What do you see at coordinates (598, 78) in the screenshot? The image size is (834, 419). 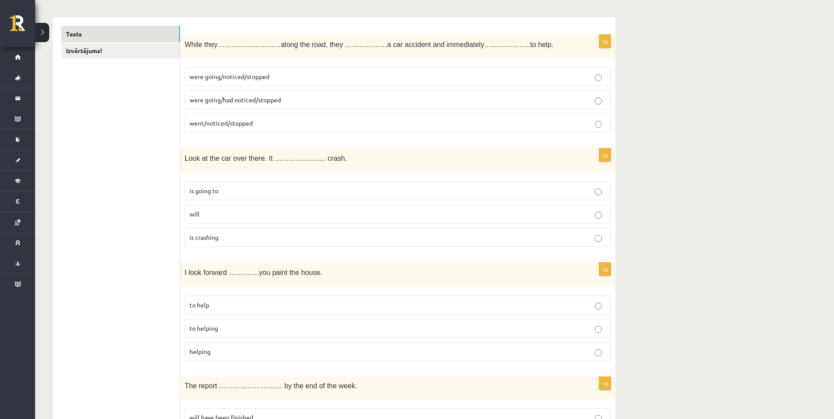 I see `input: were going/noticed/stopped` at bounding box center [598, 78].